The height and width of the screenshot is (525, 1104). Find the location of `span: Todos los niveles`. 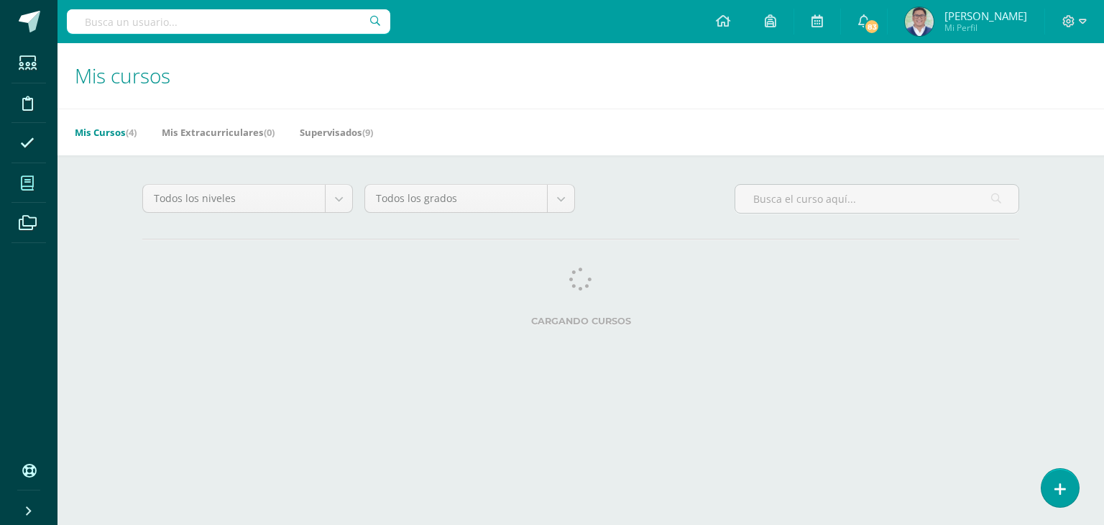

span: Todos los niveles is located at coordinates (234, 198).